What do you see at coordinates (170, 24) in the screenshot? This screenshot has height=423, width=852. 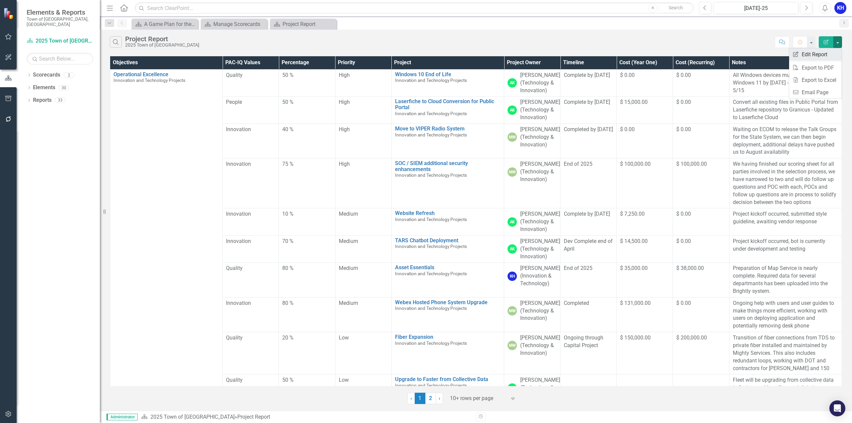 I see `div: A Game Plan for the Future` at bounding box center [170, 24].